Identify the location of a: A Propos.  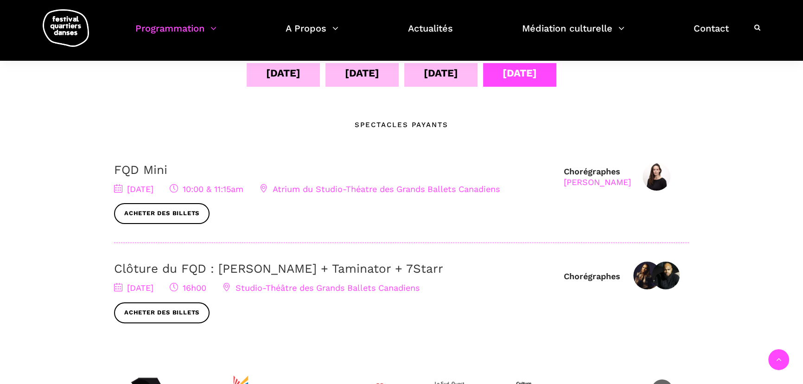
(312, 34).